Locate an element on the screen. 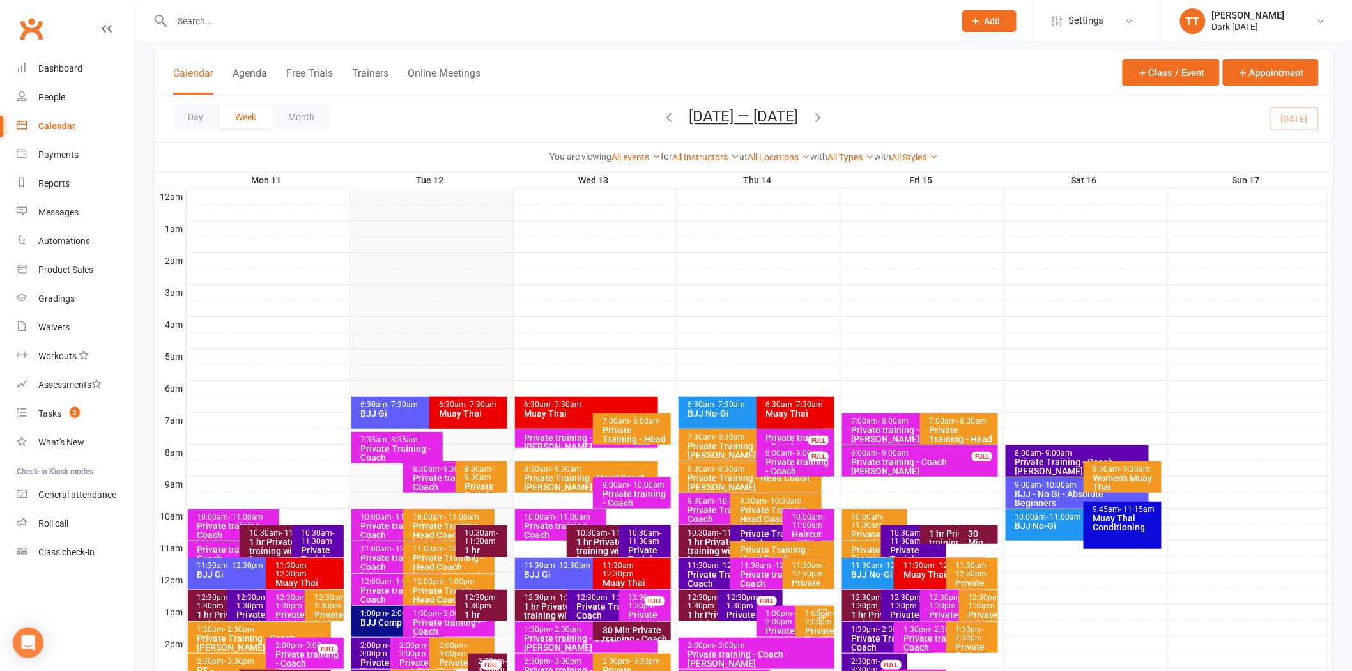  th: Sat 16 is located at coordinates (1086, 180).